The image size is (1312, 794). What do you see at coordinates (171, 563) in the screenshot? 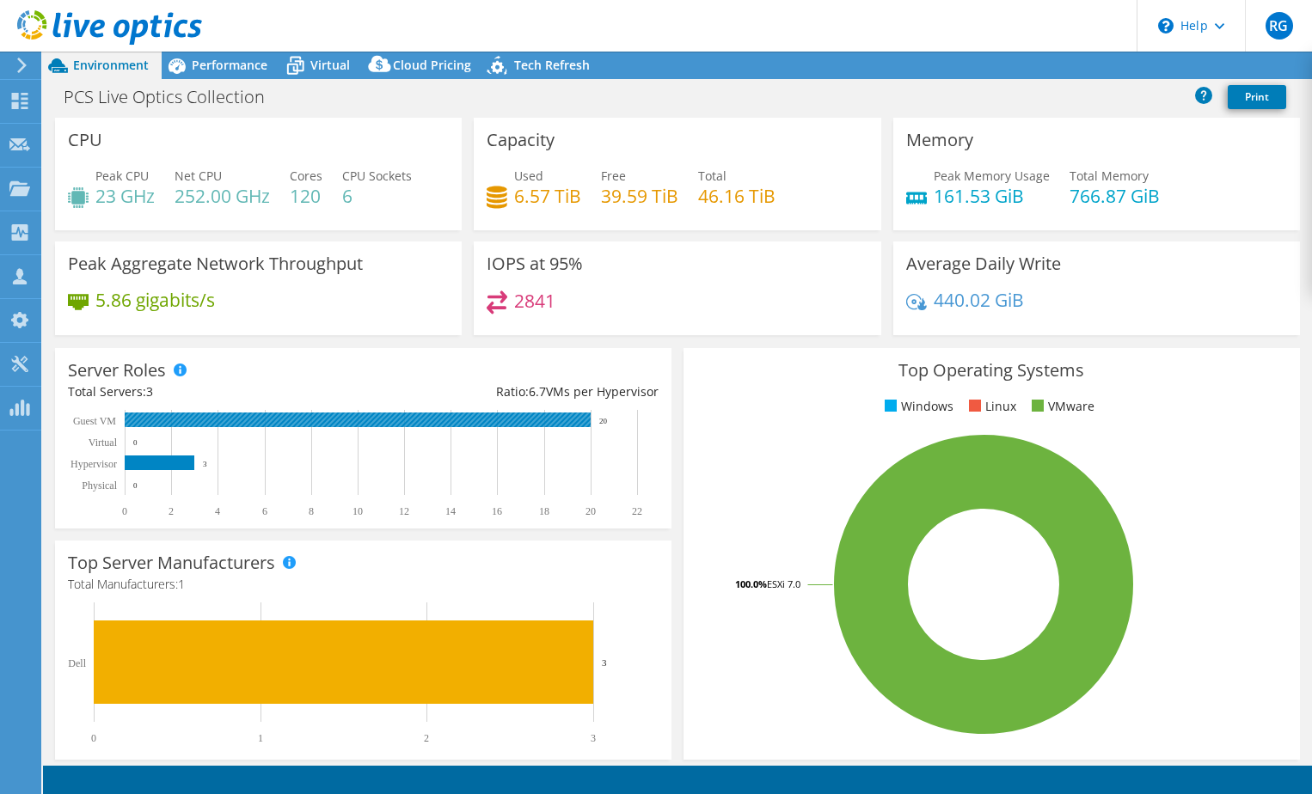
I see `h3: Top Server Manufacturers` at bounding box center [171, 563].